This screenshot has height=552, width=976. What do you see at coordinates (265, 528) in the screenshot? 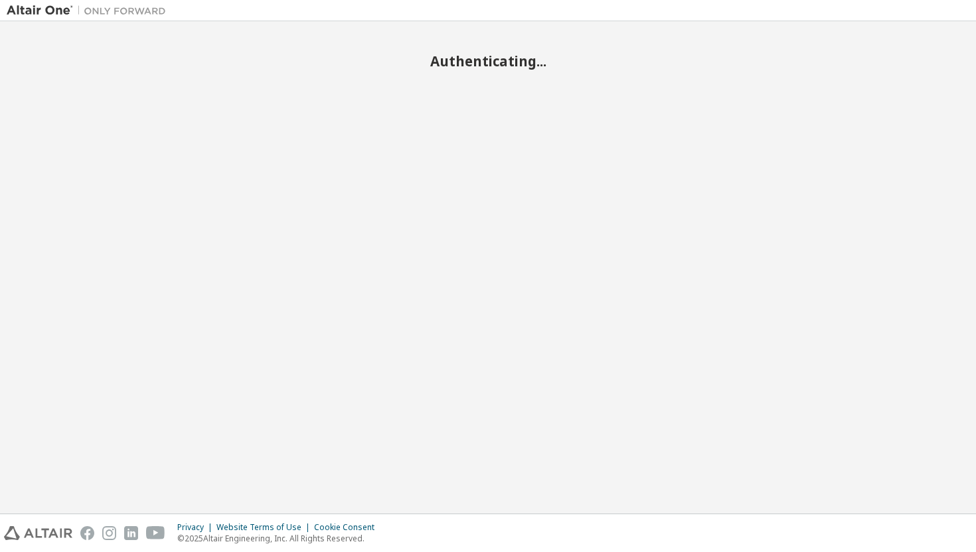
I see `div: Website Terms of Use` at bounding box center [265, 528].